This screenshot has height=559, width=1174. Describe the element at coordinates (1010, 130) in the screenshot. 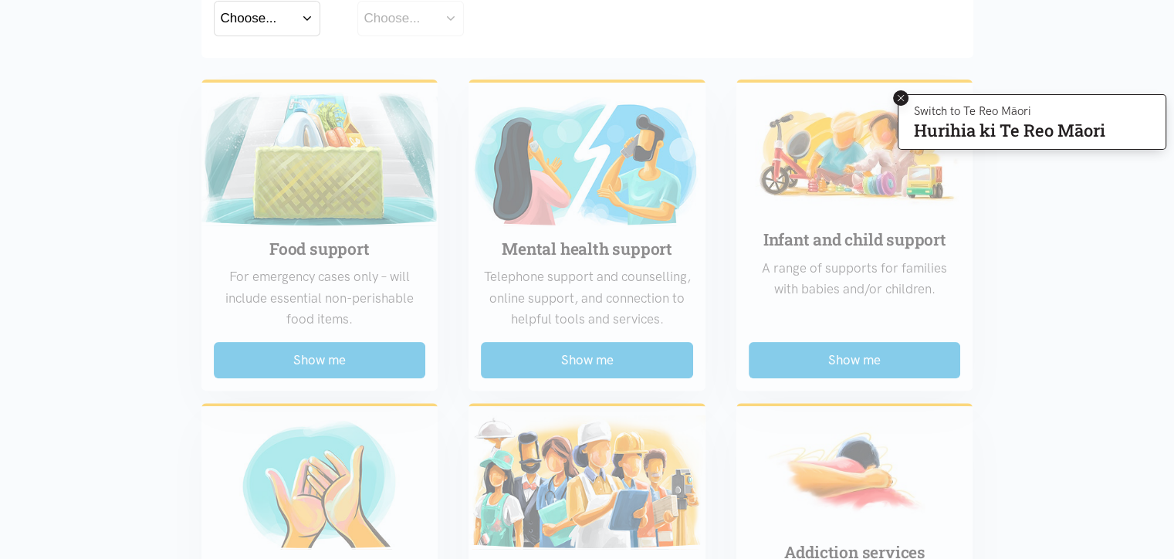

I see `p: Hurihia ki Te Reo Māori` at that location.